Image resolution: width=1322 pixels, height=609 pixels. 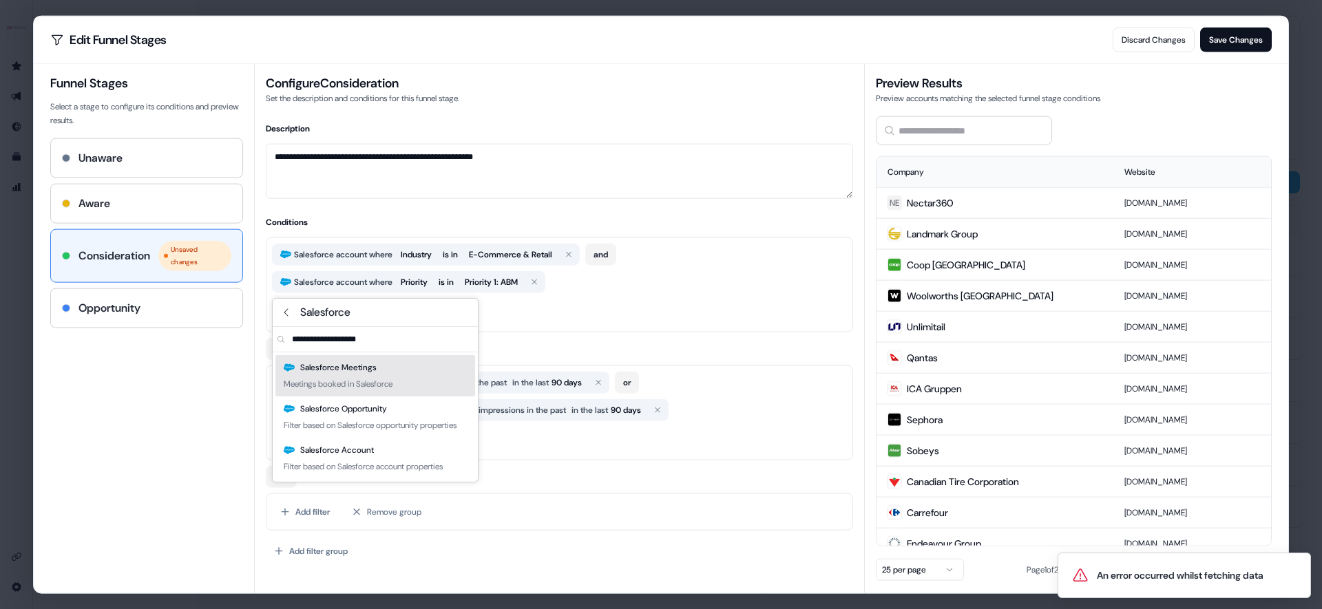 What do you see at coordinates (995, 171) in the screenshot?
I see `div: Company` at bounding box center [995, 171].